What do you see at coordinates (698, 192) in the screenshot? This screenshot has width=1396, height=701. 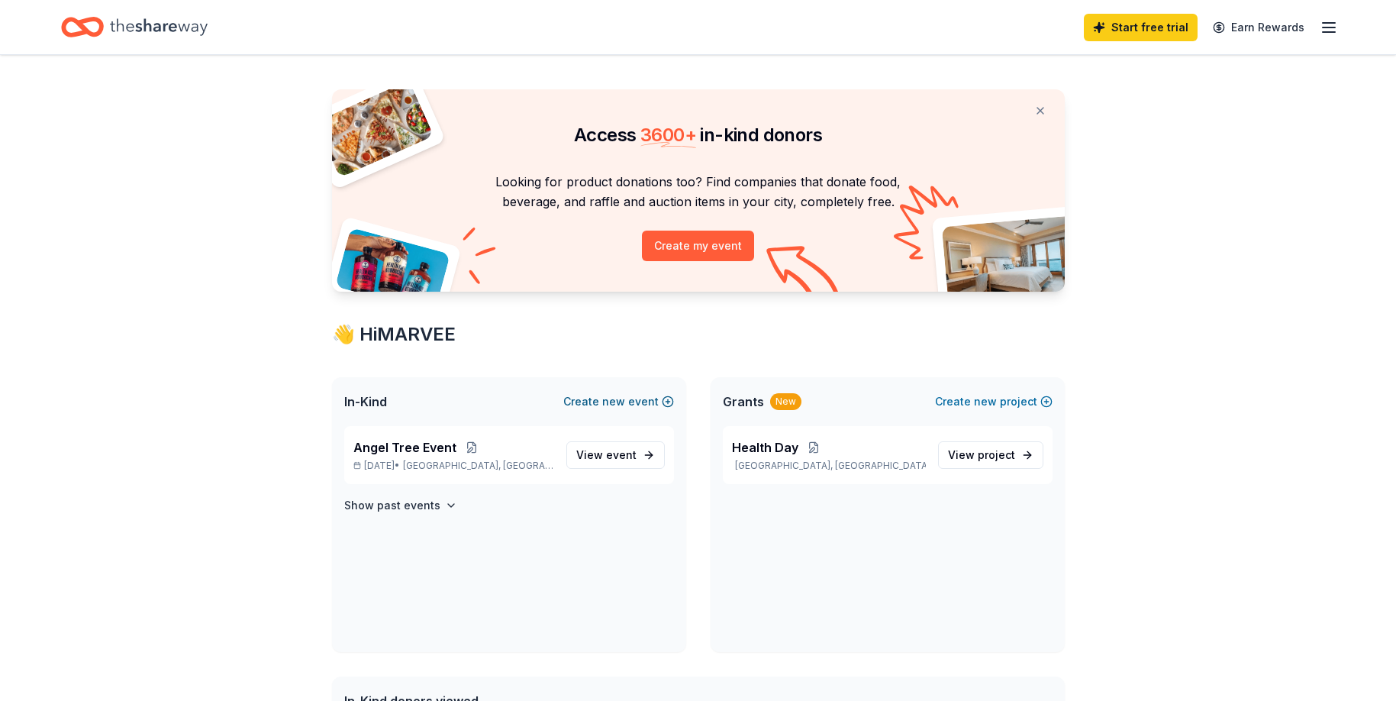 I see `p: Looking for product donations too? Find companies that donate food, beverage, and raffle and auct...` at bounding box center [698, 192].